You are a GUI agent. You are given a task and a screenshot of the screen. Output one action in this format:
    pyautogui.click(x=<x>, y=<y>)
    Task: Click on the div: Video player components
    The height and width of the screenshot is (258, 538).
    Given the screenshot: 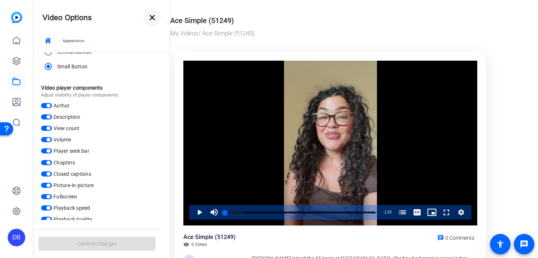 What is the action you would take?
    pyautogui.click(x=102, y=88)
    